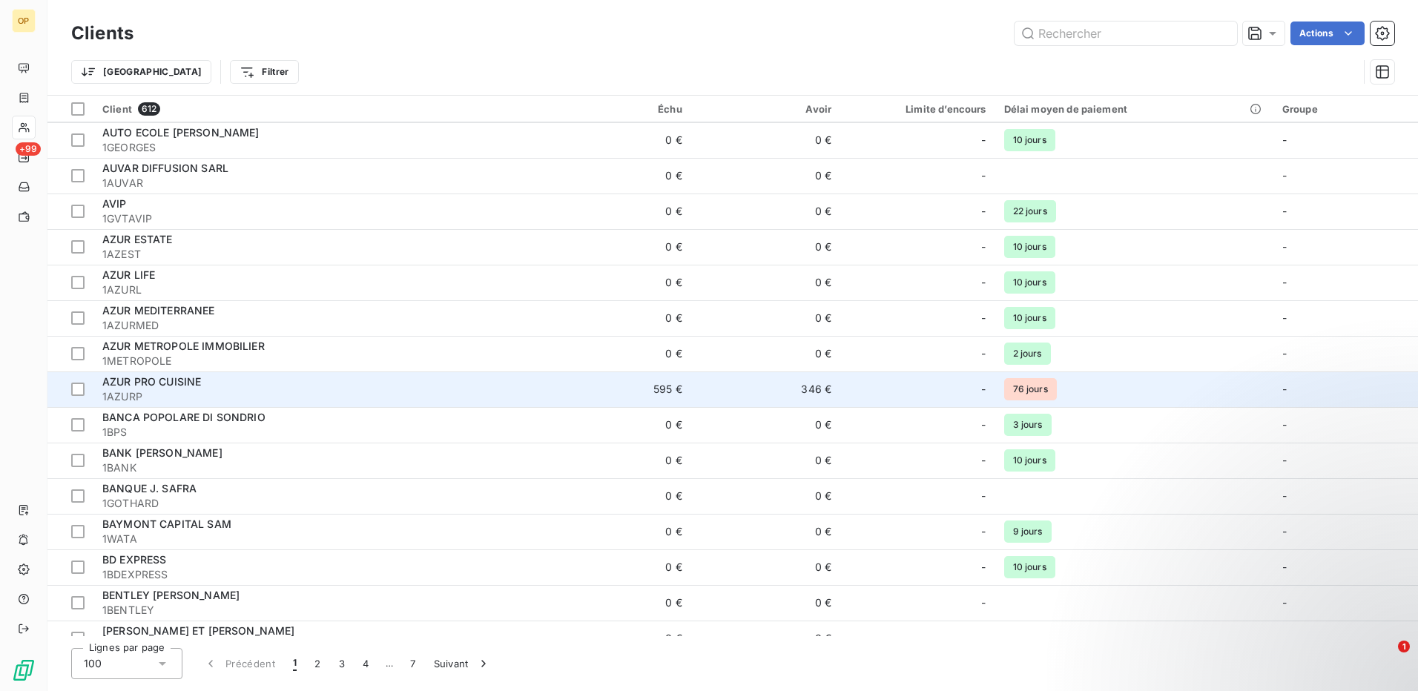 The height and width of the screenshot is (691, 1418). Describe the element at coordinates (165, 168) in the screenshot. I see `span: AUVAR DIFFUSION SARL` at that location.